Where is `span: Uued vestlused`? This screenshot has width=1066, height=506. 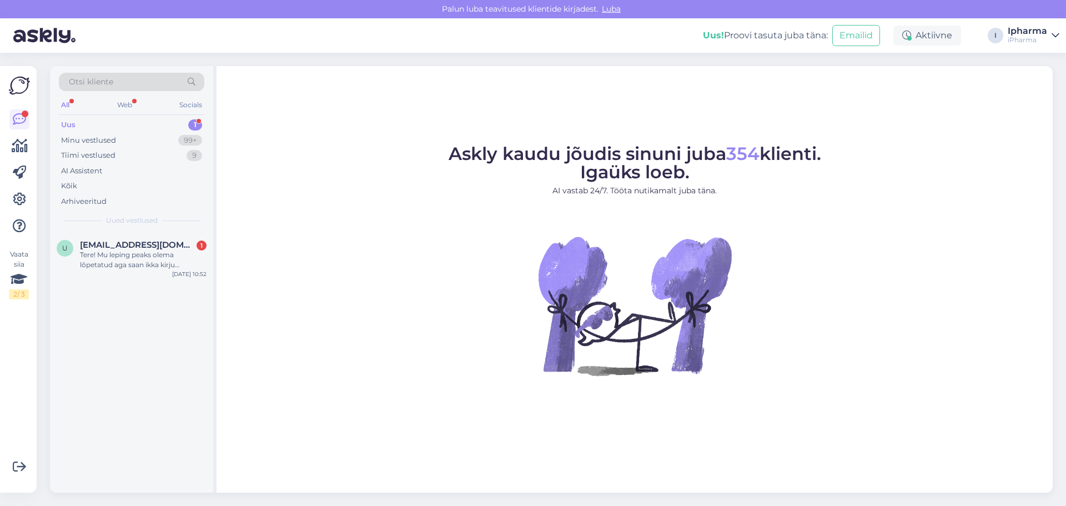 span: Uued vestlused is located at coordinates (132, 220).